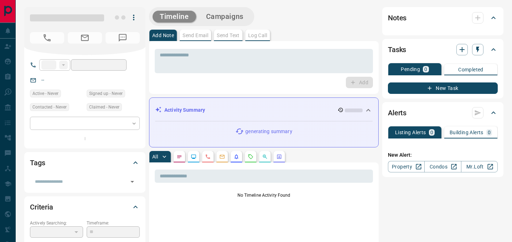 This screenshot has height=242, width=512. What do you see at coordinates (174, 16) in the screenshot?
I see `button: Timeline` at bounding box center [174, 16].